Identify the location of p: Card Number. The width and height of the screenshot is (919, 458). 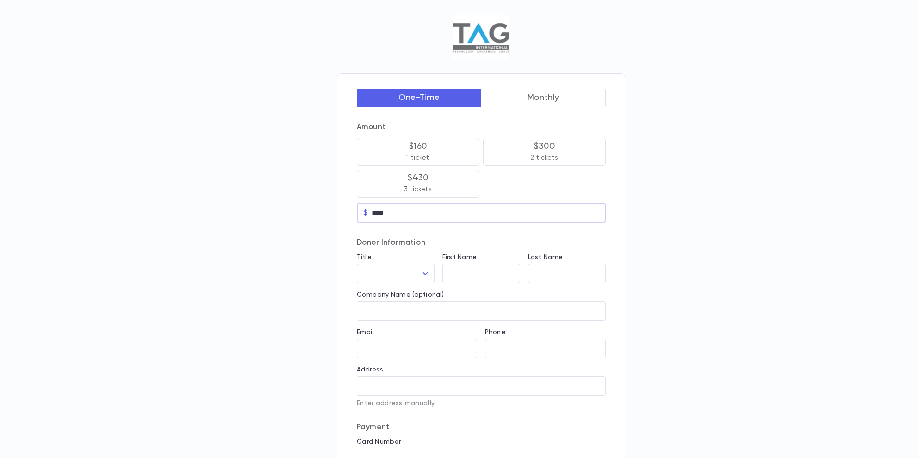
(481, 442).